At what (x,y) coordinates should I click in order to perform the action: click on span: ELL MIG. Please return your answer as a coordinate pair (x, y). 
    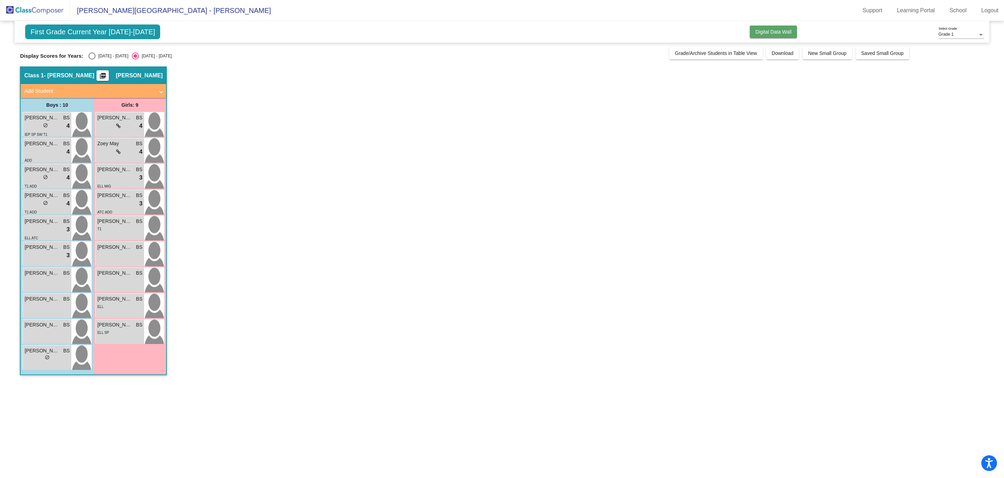
    Looking at the image, I should click on (104, 186).